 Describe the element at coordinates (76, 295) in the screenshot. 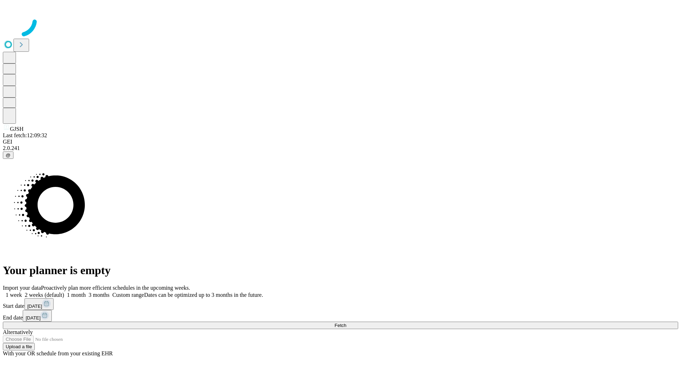

I see `span: 1 month` at that location.